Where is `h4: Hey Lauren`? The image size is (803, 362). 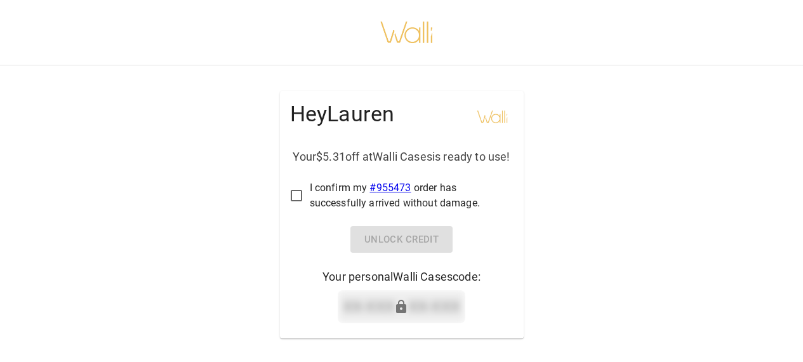
h4: Hey Lauren is located at coordinates (342, 114).